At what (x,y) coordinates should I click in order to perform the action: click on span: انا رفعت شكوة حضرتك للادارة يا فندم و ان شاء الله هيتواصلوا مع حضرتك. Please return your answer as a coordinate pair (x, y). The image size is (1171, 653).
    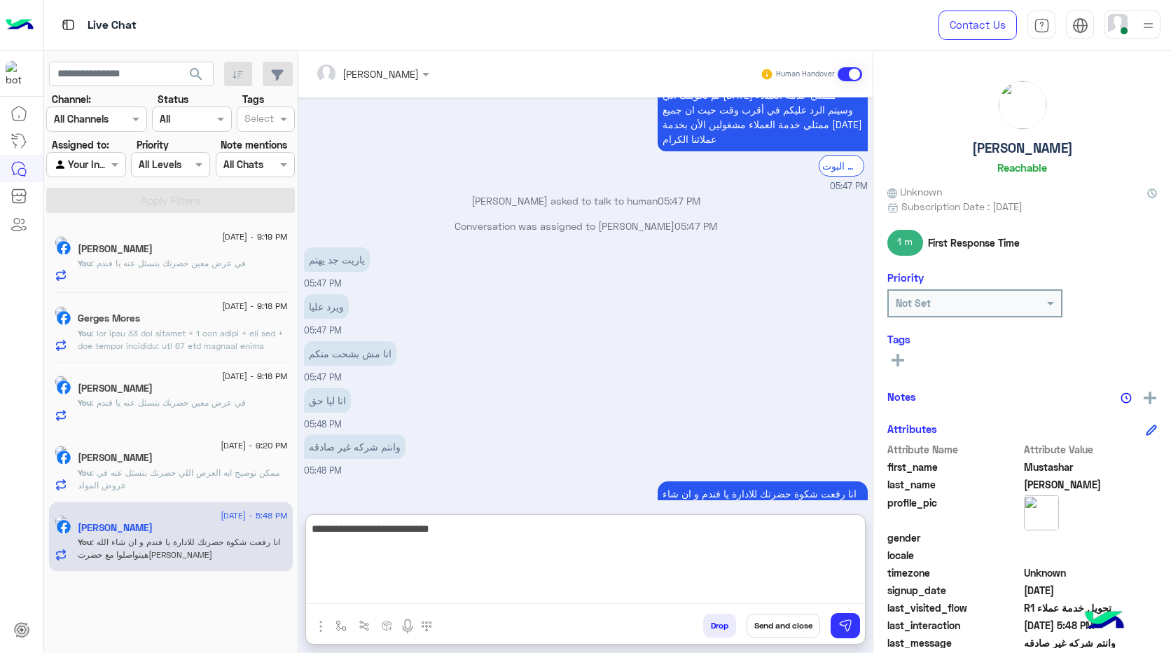
    Looking at the image, I should click on (179, 548).